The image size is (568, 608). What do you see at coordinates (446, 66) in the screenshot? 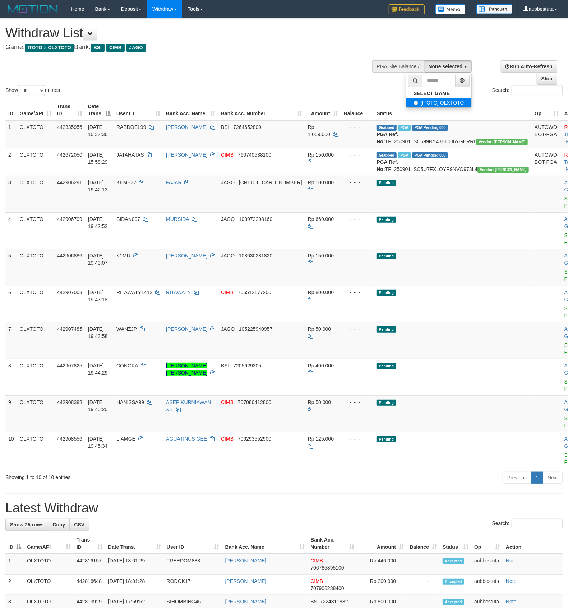
I see `span: None selected` at bounding box center [446, 66].